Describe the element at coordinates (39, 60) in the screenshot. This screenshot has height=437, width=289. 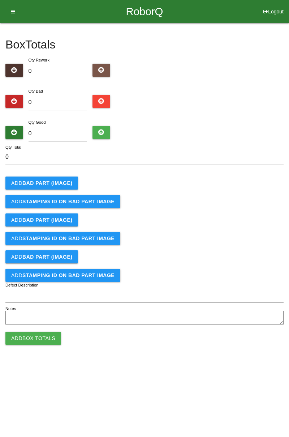
I see `label: Qty Rework` at that location.